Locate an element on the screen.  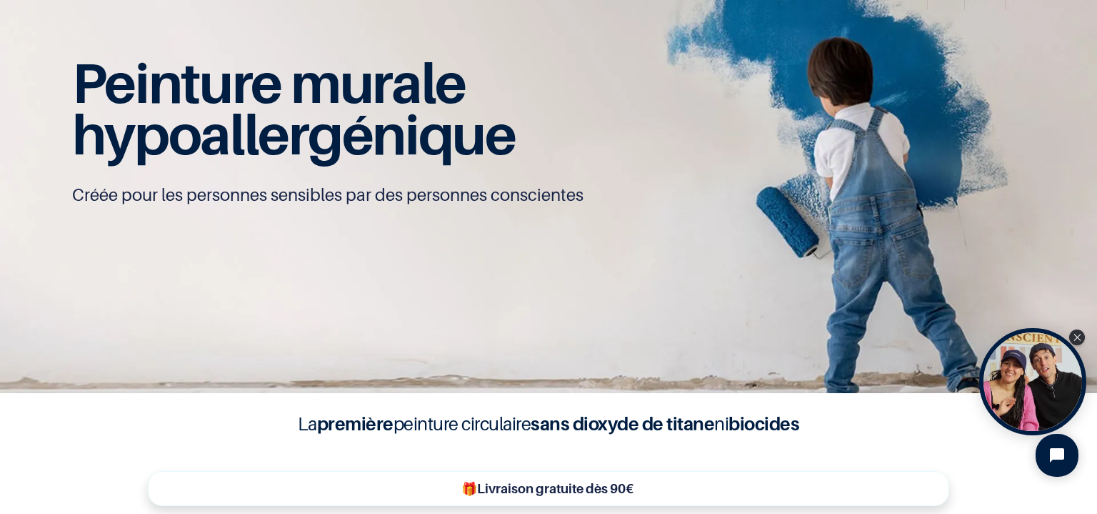
b: sans dioxyde de titane is located at coordinates (622, 423).